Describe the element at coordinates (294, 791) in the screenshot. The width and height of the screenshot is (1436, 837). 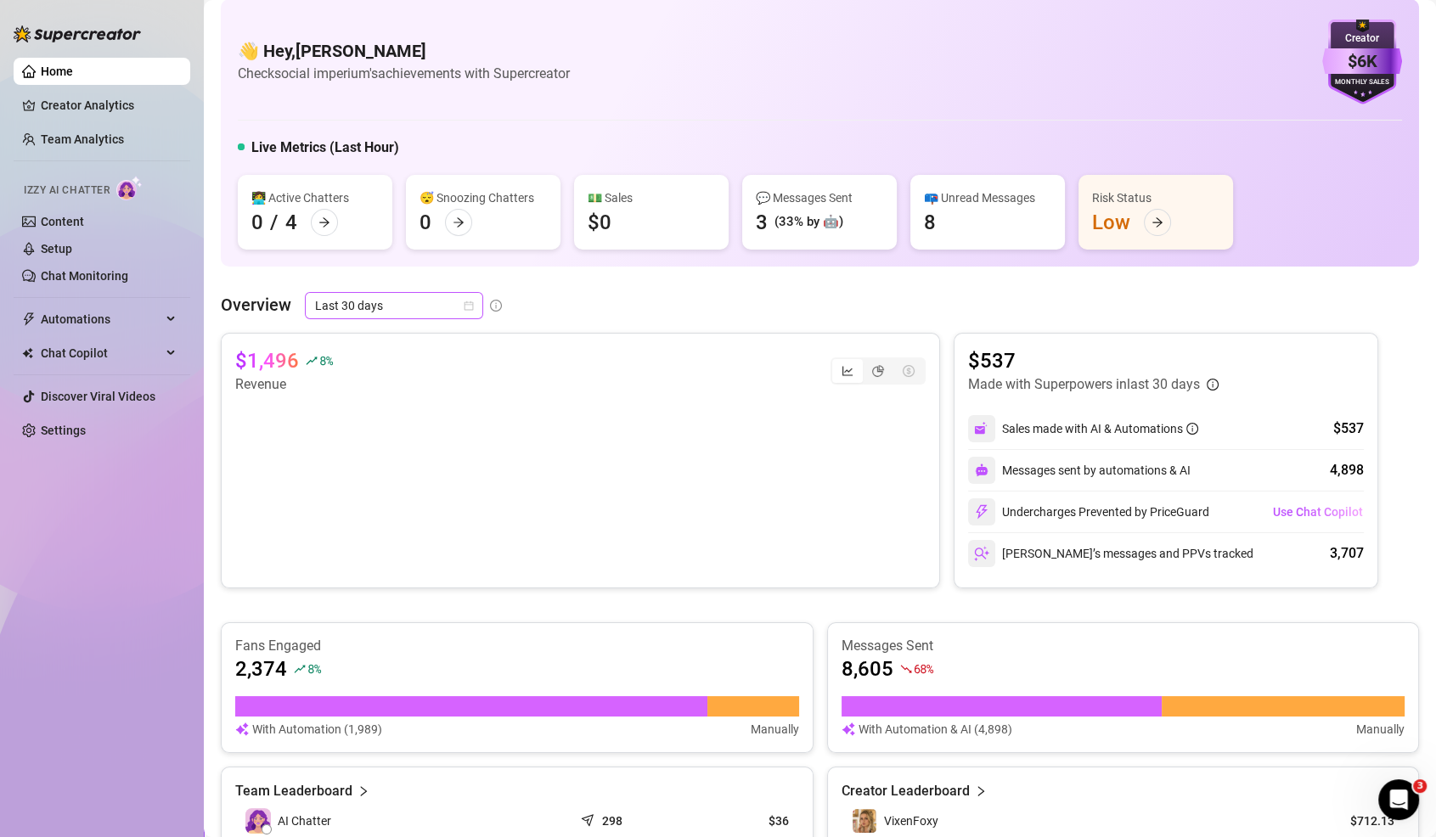
I see `article: Team Leaderboard` at that location.